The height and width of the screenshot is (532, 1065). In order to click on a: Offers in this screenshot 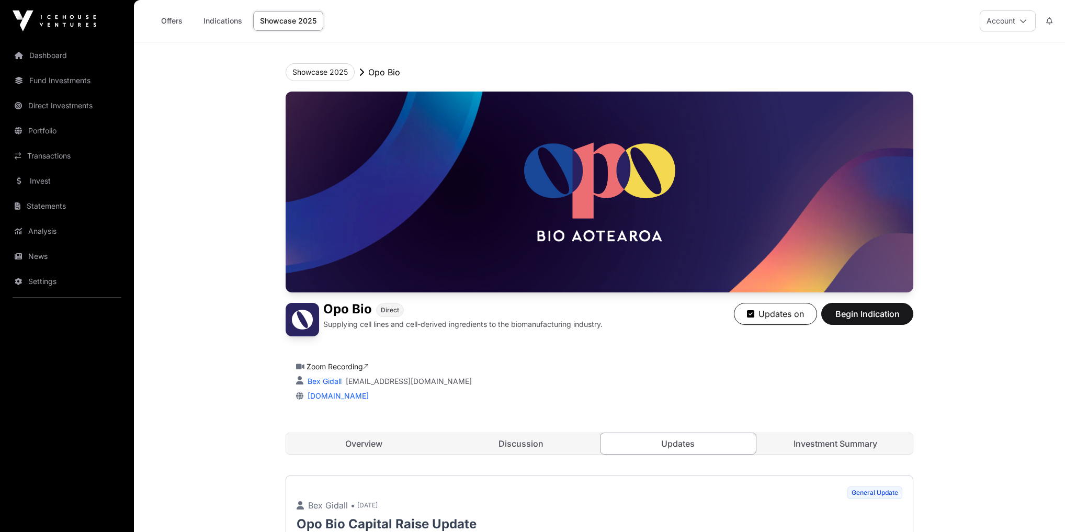, I will do `click(172, 21)`.